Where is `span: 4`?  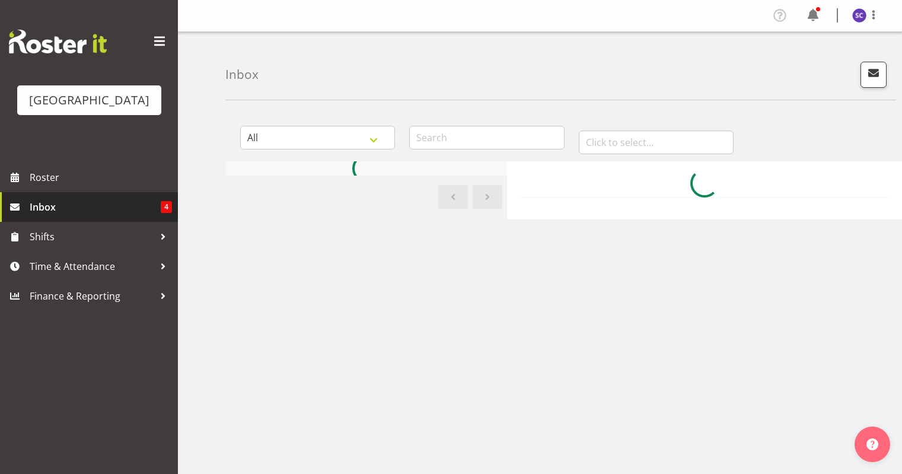
span: 4 is located at coordinates (166, 207).